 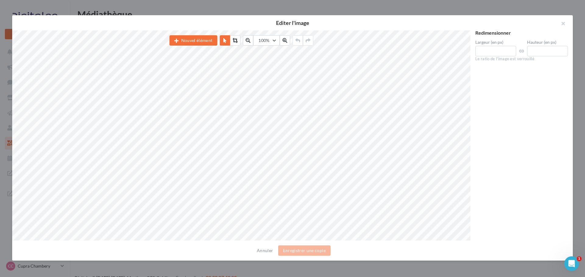 I want to click on div: Le ratio de l'image est verrouillé, so click(x=521, y=59).